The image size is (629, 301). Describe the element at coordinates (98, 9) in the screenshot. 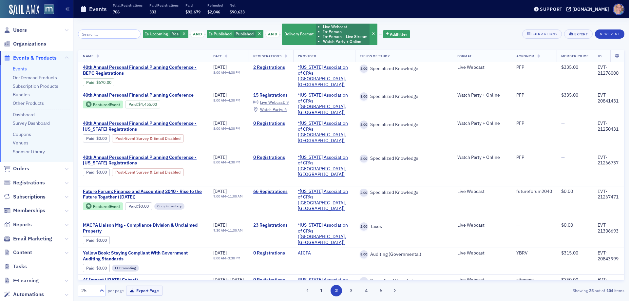

I see `h1: Events` at that location.